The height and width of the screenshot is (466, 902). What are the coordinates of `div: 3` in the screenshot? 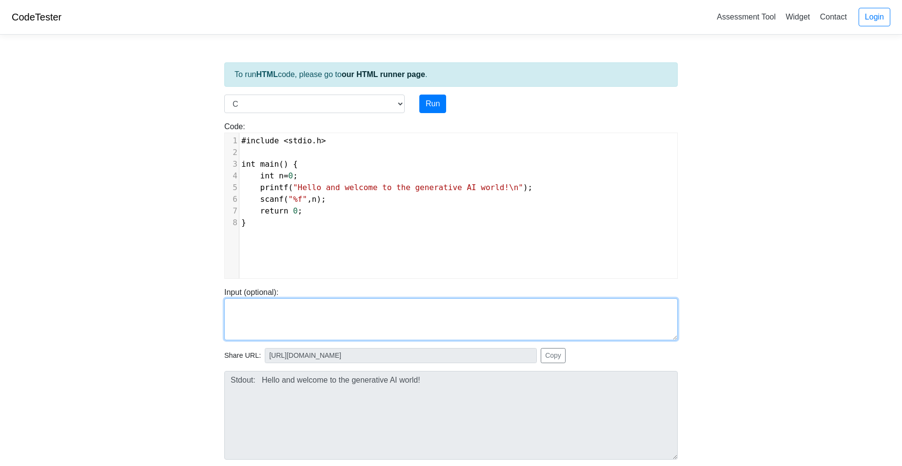 It's located at (232, 164).